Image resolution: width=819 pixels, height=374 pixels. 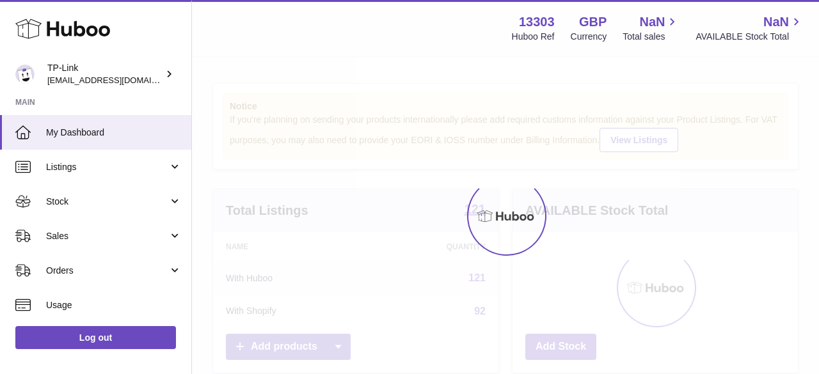 What do you see at coordinates (25, 74) in the screenshot?
I see `img: internalAdmin-13303@internal.huboo.com` at bounding box center [25, 74].